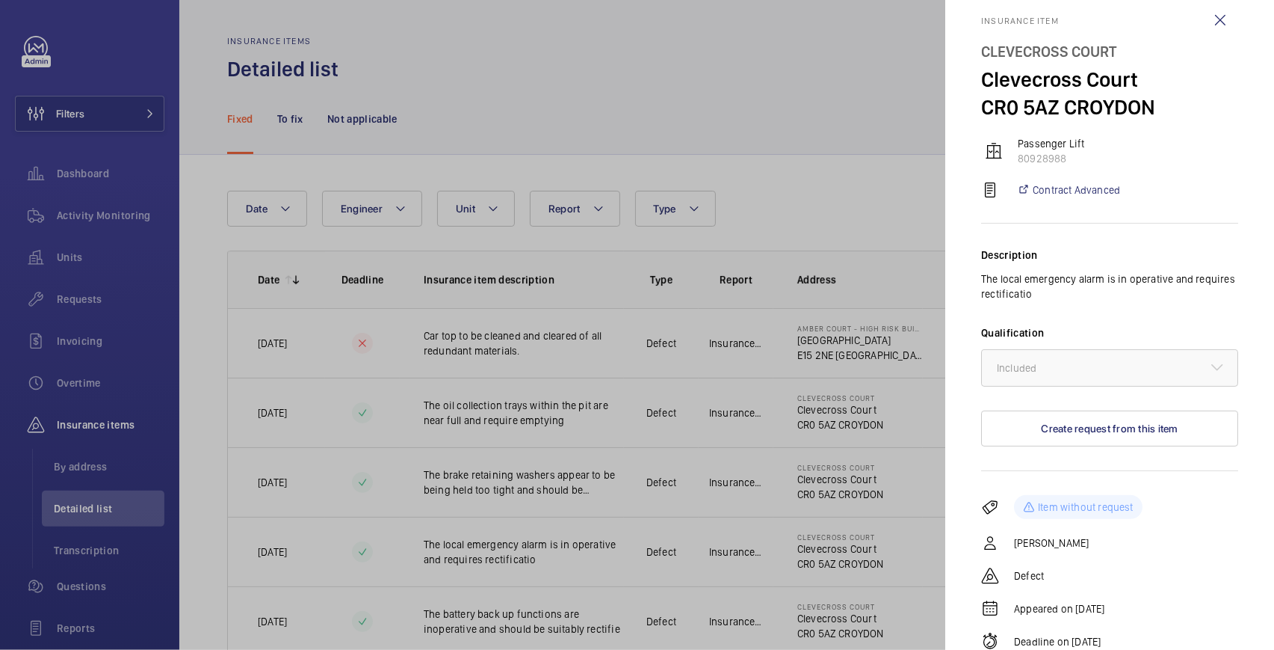  What do you see at coordinates (1110, 333) in the screenshot?
I see `label: Qualification` at bounding box center [1110, 333].